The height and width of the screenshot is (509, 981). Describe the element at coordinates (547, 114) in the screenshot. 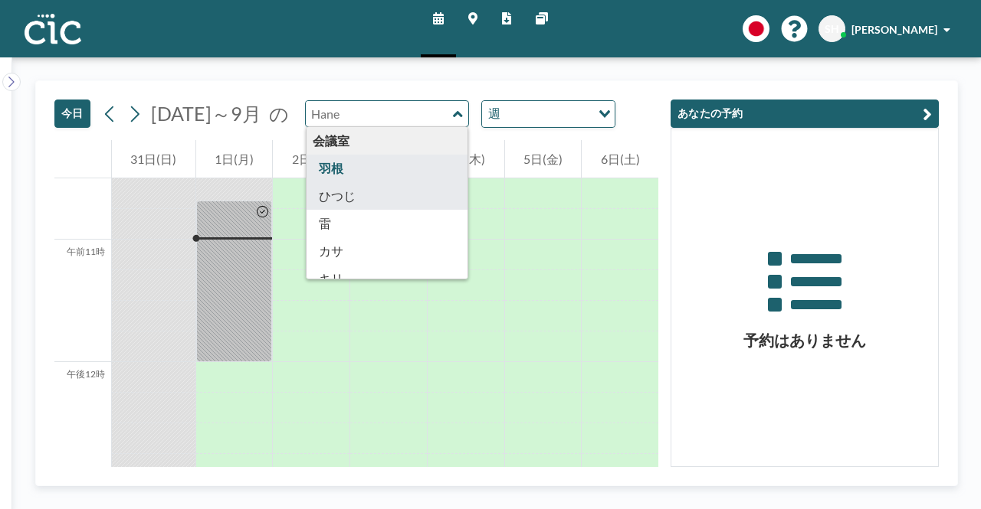

I see `input: オプションを検索` at that location.